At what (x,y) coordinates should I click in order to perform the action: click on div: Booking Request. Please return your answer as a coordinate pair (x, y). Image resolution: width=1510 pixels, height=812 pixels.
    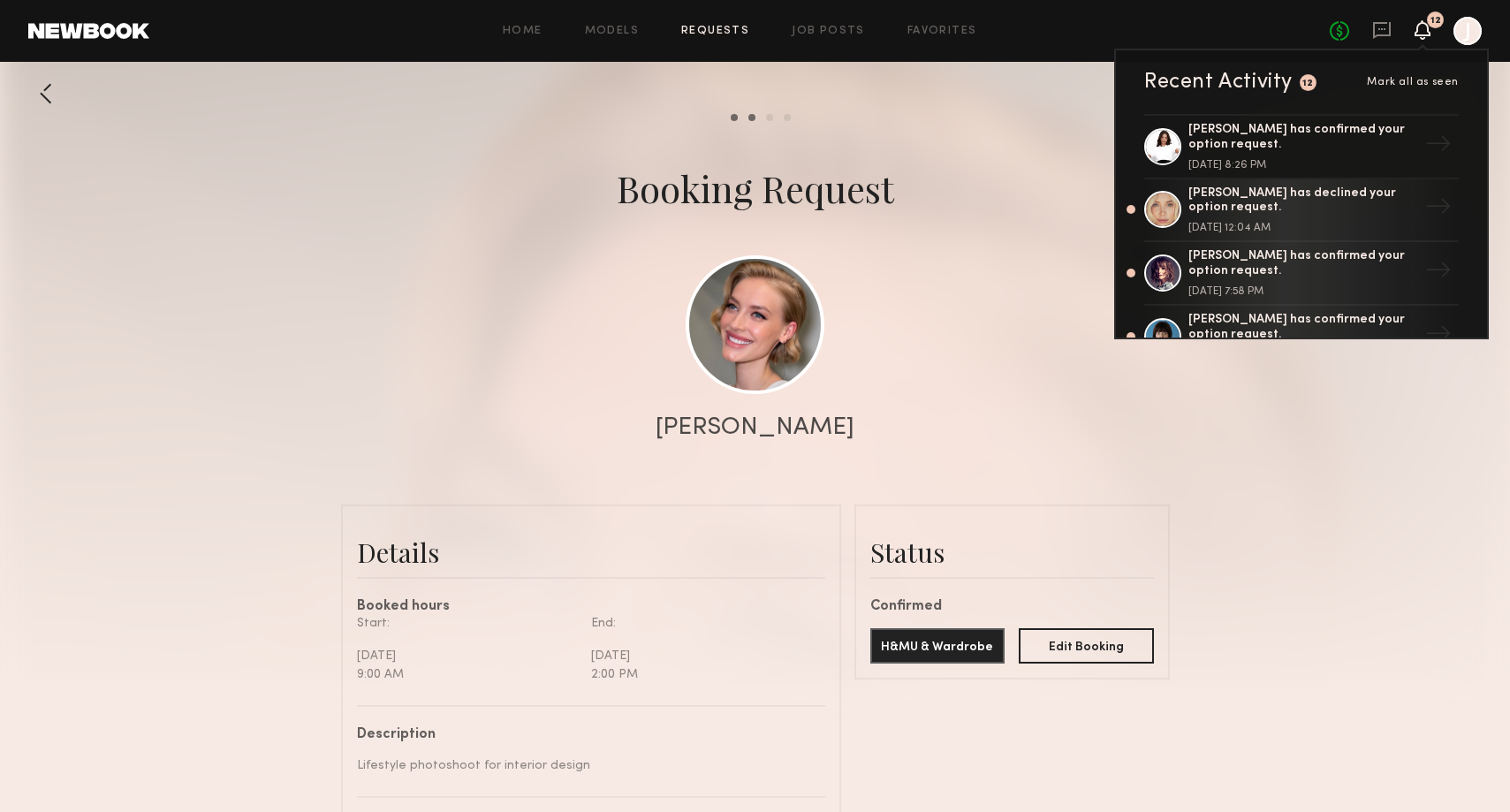
    Looking at the image, I should click on (755, 188).